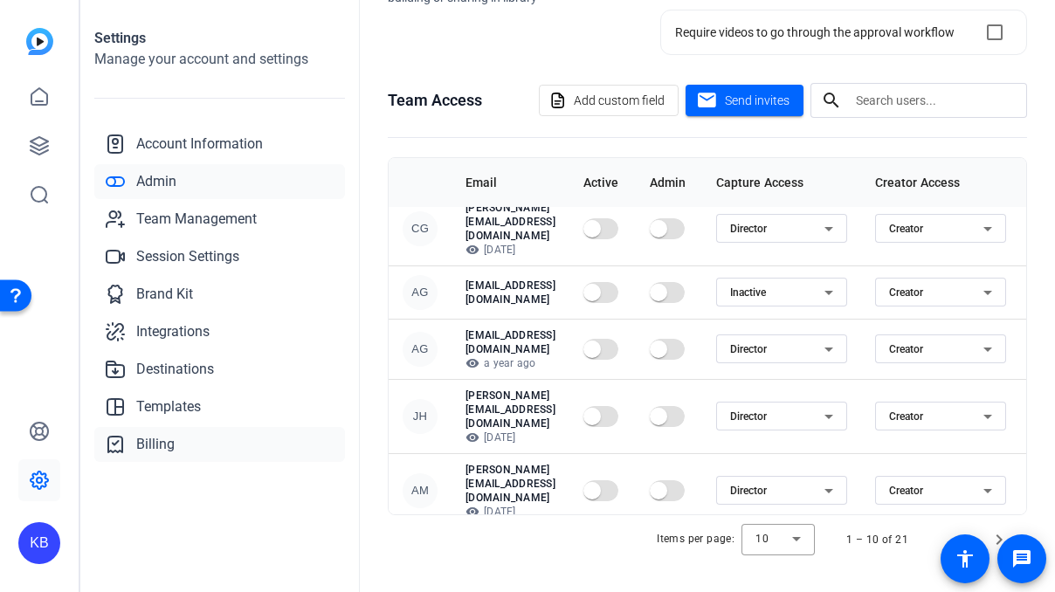 Image resolution: width=1055 pixels, height=592 pixels. Describe the element at coordinates (219, 144) in the screenshot. I see `a: Account Information` at that location.